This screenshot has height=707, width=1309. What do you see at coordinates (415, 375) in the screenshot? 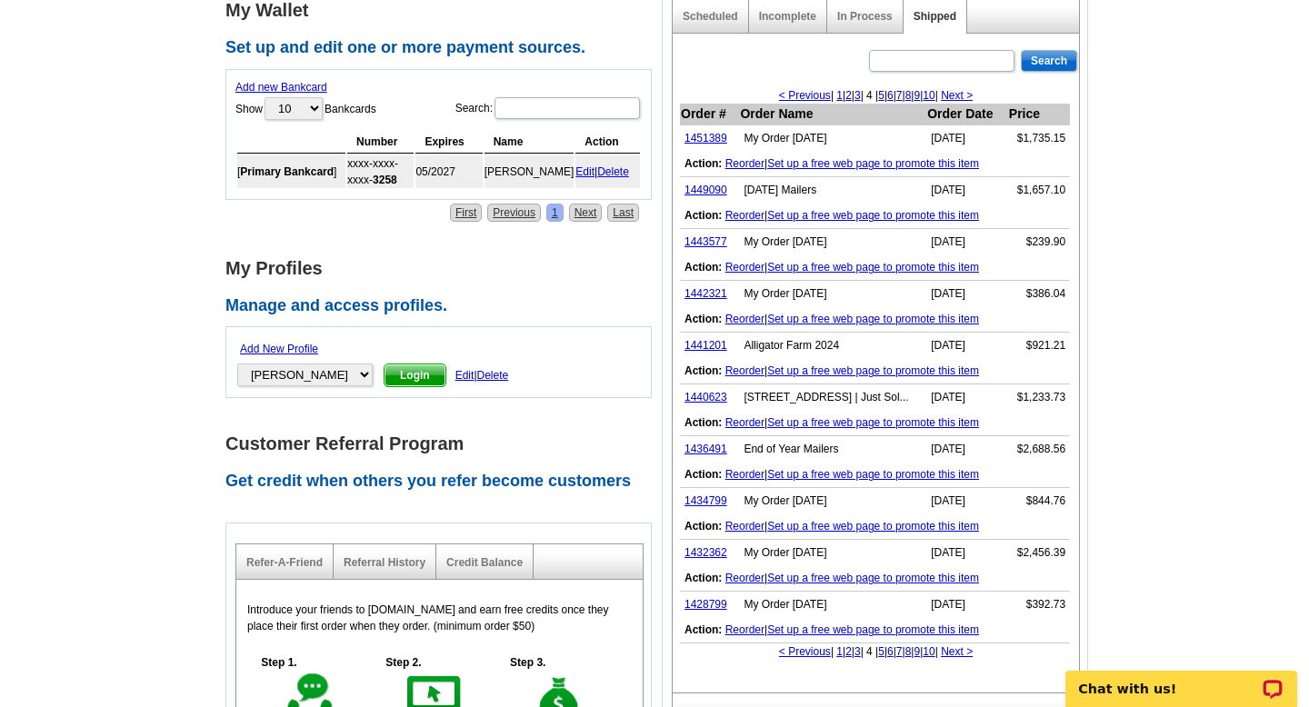
I see `span: Login` at bounding box center [415, 375].